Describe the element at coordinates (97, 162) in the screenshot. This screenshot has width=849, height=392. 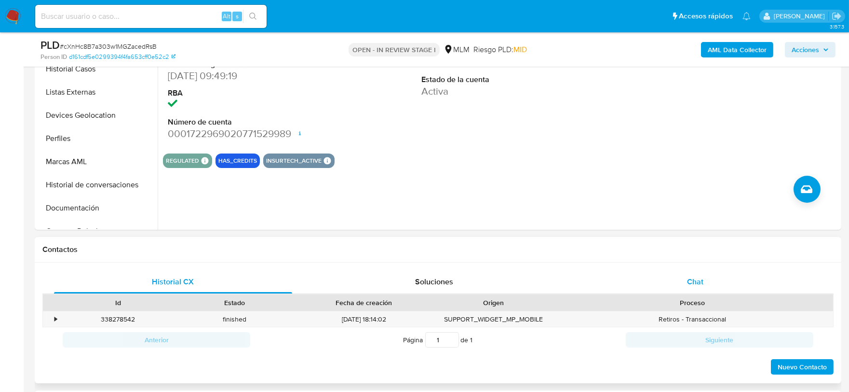
I see `button: Marcas AML` at that location.